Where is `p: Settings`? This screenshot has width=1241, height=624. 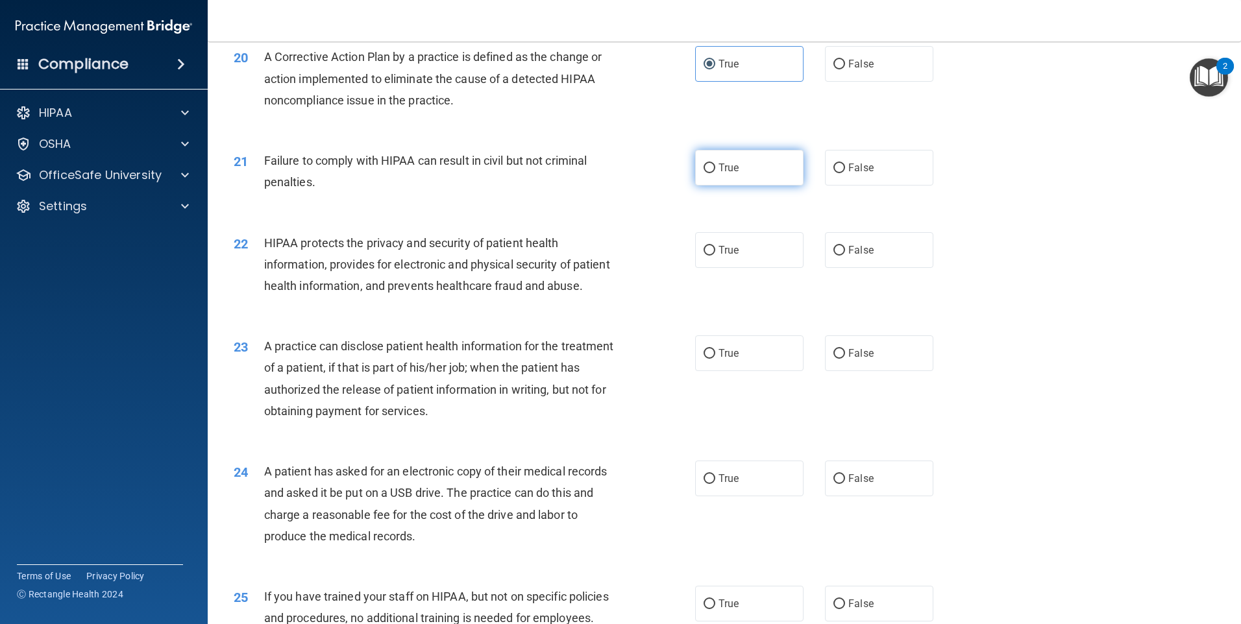 p: Settings is located at coordinates (63, 206).